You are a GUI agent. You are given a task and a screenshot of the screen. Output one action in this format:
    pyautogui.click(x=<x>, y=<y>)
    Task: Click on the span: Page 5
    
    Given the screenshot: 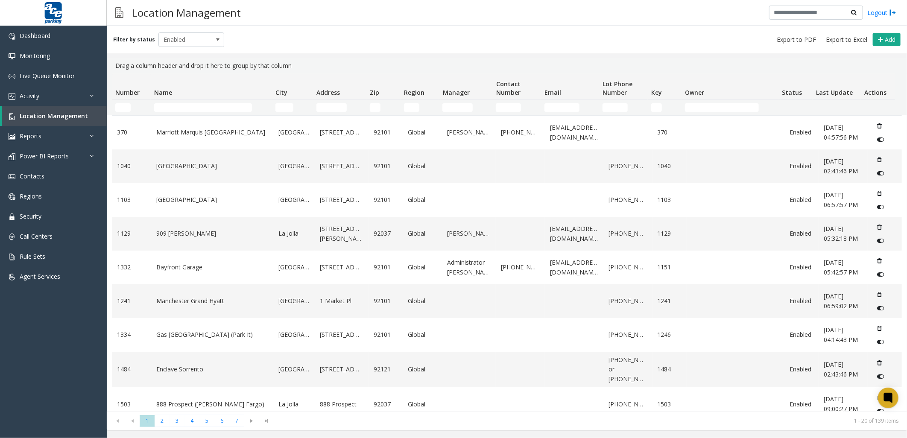 What is the action you would take?
    pyautogui.click(x=207, y=421)
    